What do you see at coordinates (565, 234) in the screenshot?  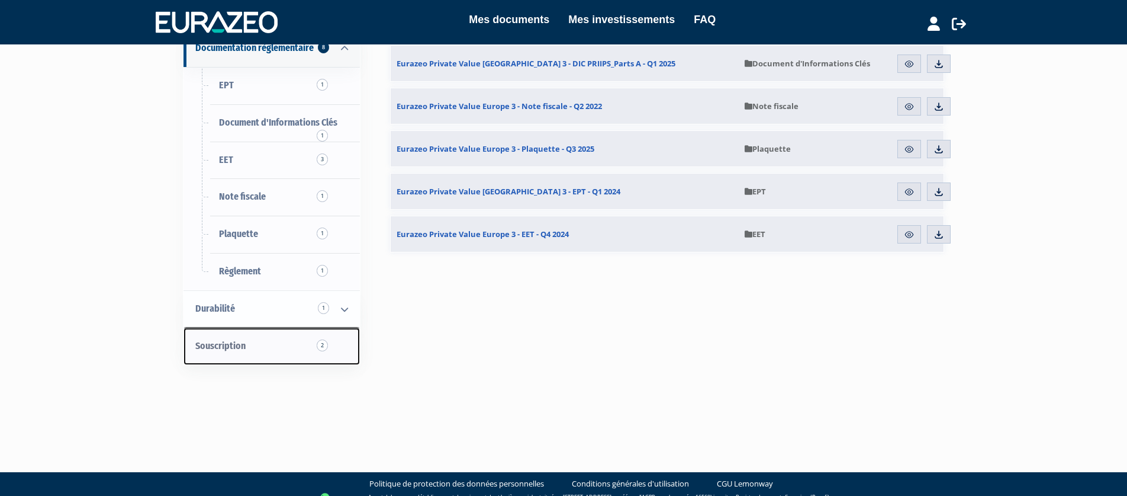 I see `a: Eurazeo Private Value Europe 3 - EET - Q4 2024` at bounding box center [565, 234].